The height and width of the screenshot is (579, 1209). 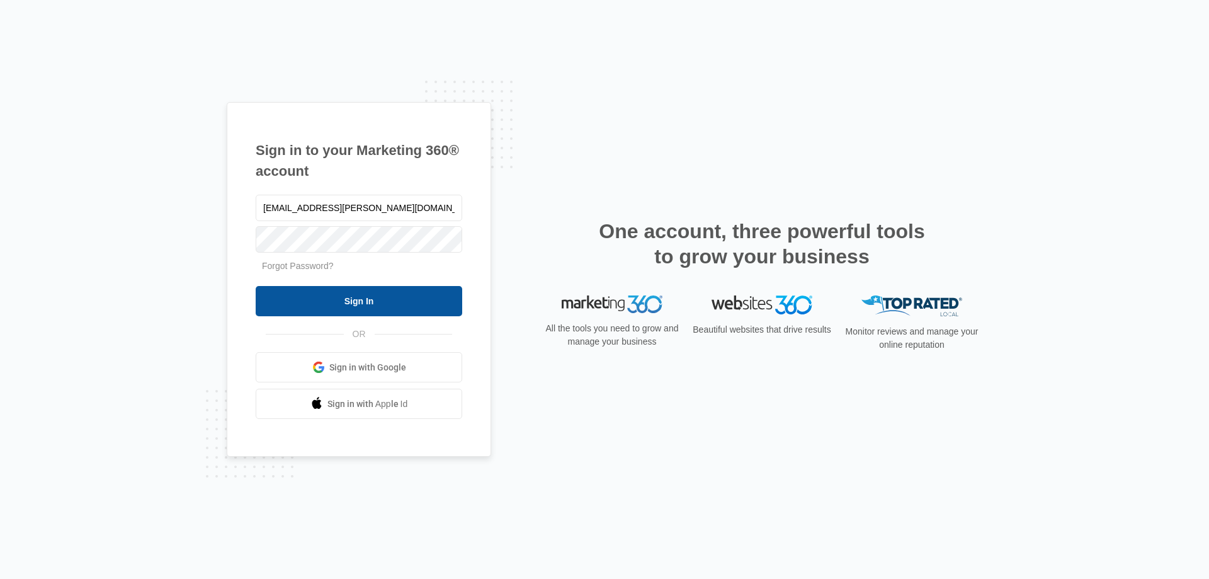 What do you see at coordinates (359, 208) in the screenshot?
I see `input: Email` at bounding box center [359, 208].